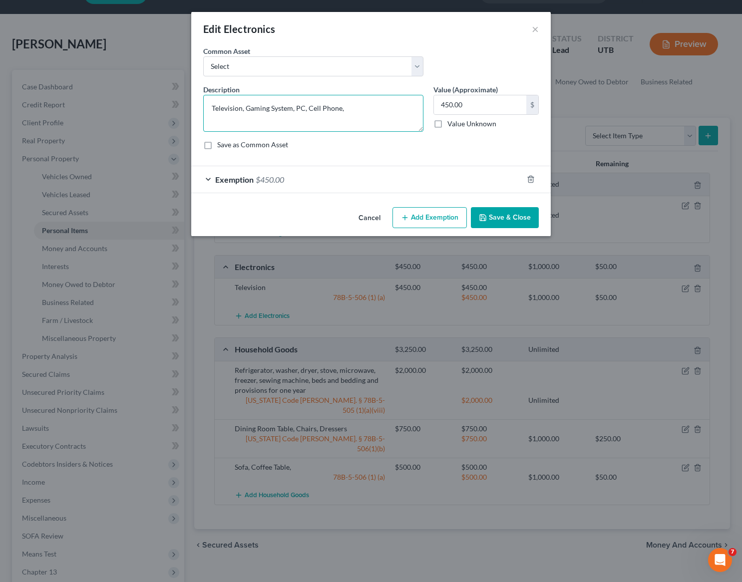 This screenshot has width=742, height=582. Describe the element at coordinates (430, 218) in the screenshot. I see `button: Add Exemption` at that location.